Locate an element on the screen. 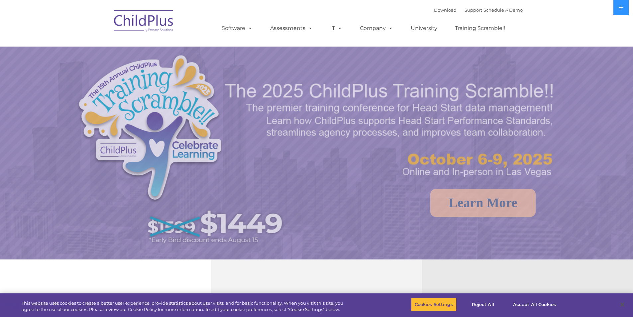 Image resolution: width=633 pixels, height=317 pixels. a: University is located at coordinates (424, 28).